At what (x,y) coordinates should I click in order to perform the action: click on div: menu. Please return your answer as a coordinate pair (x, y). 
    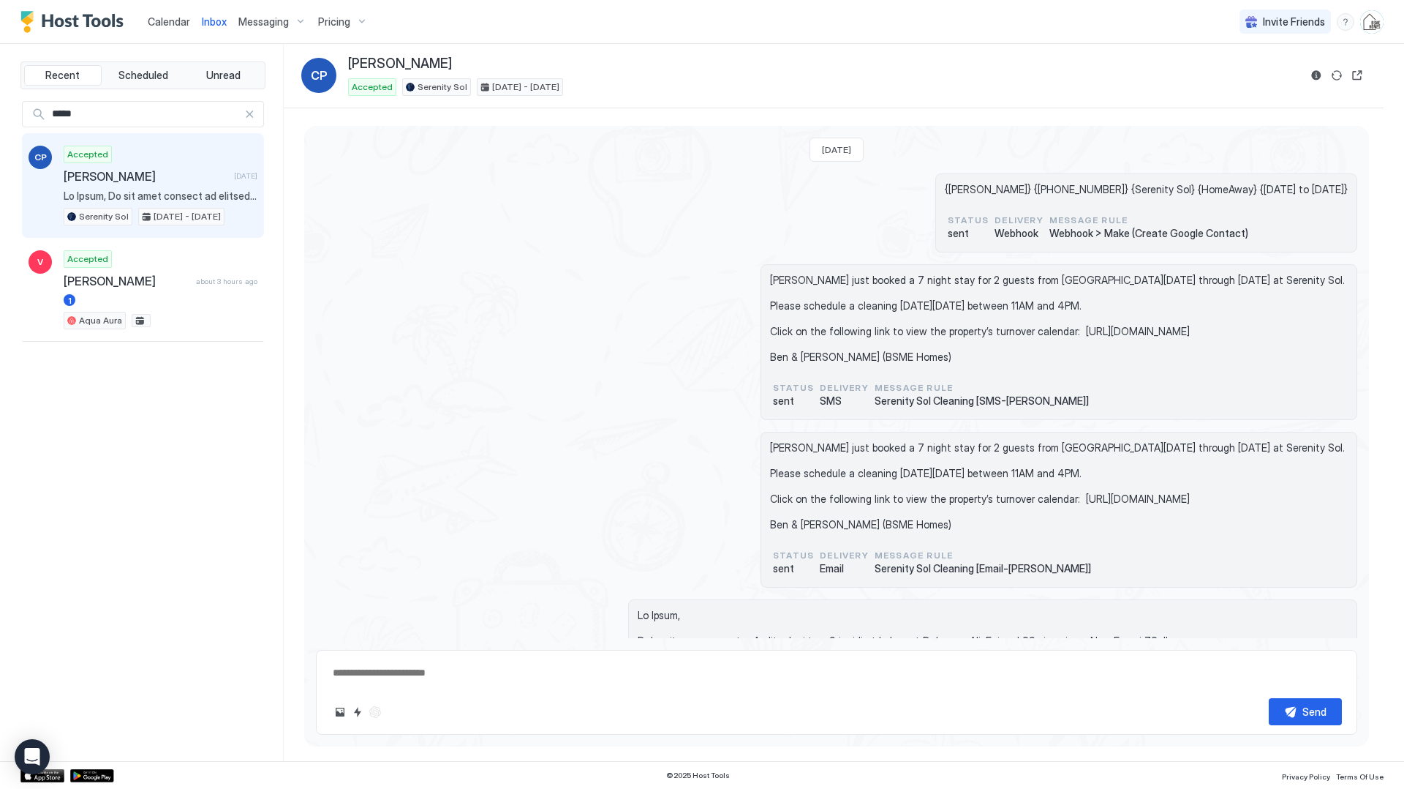
    Looking at the image, I should click on (1346, 22).